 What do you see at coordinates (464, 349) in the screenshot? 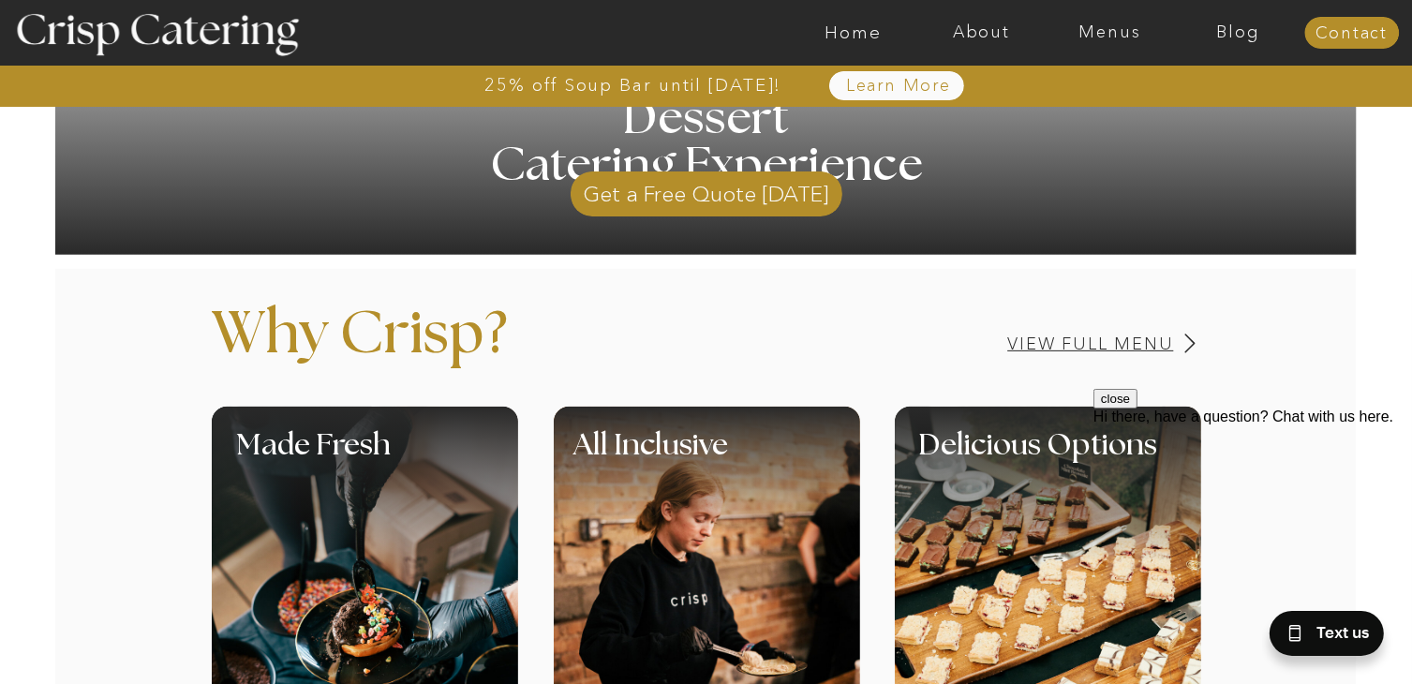
I see `p: Why Crisp?` at bounding box center [464, 349].